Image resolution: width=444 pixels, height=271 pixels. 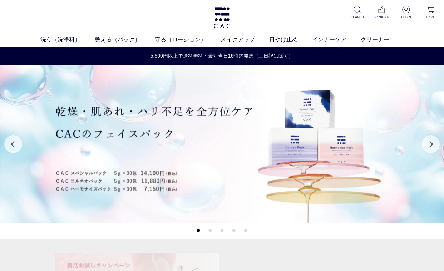 What do you see at coordinates (125, 40) in the screenshot?
I see `a: 整える（パック）` at bounding box center [125, 40].